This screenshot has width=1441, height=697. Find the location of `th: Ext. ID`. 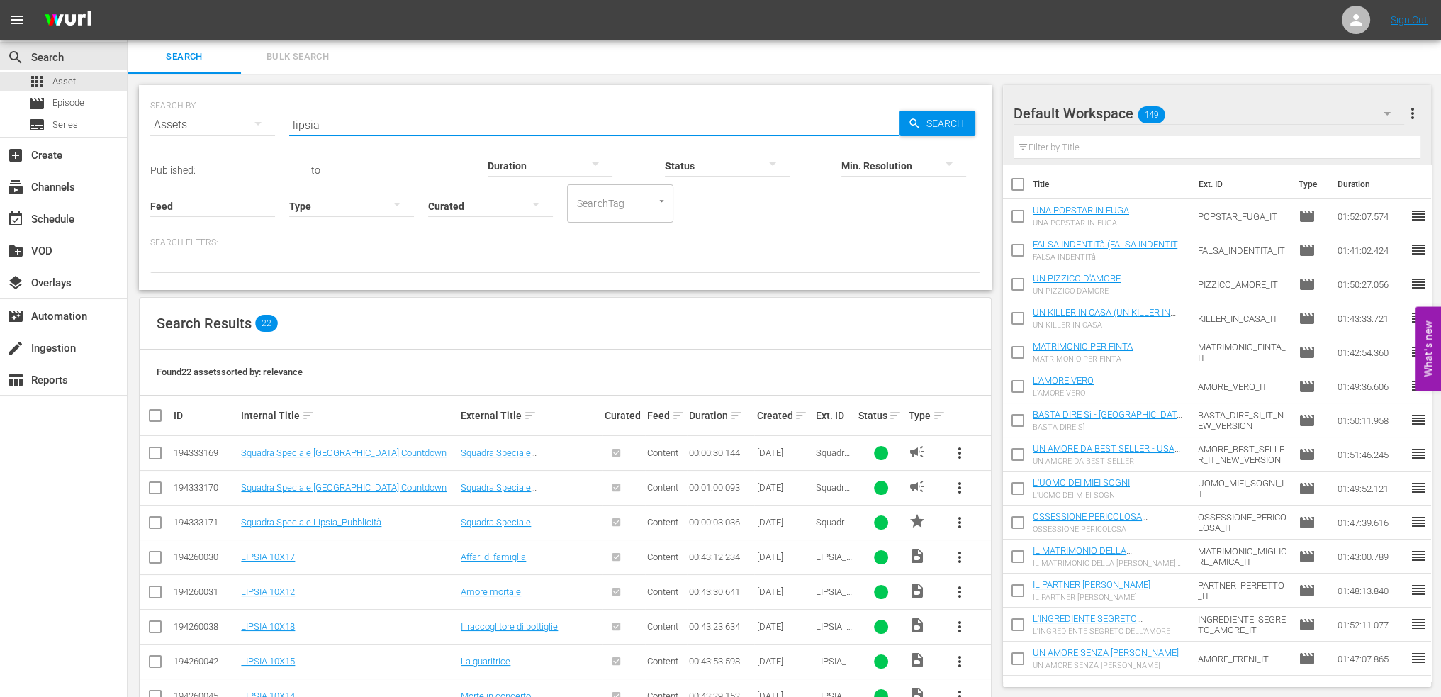

th: Ext. ID is located at coordinates (1239, 184).